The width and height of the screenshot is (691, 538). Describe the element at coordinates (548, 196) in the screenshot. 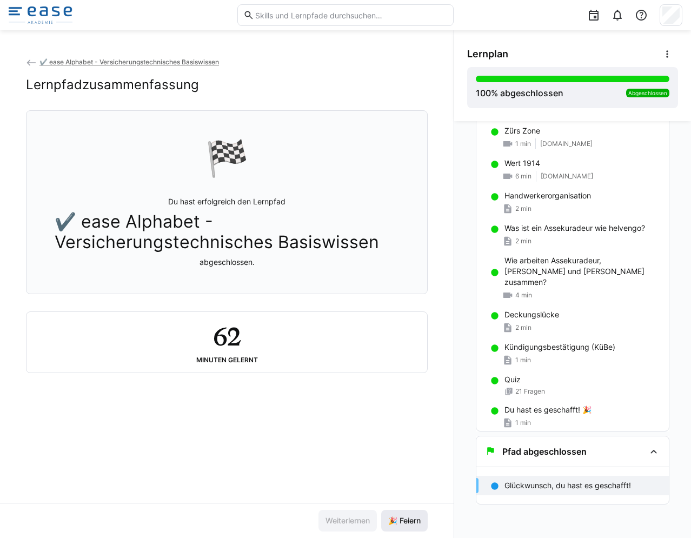

I see `p: Handwerkerorganisation` at that location.